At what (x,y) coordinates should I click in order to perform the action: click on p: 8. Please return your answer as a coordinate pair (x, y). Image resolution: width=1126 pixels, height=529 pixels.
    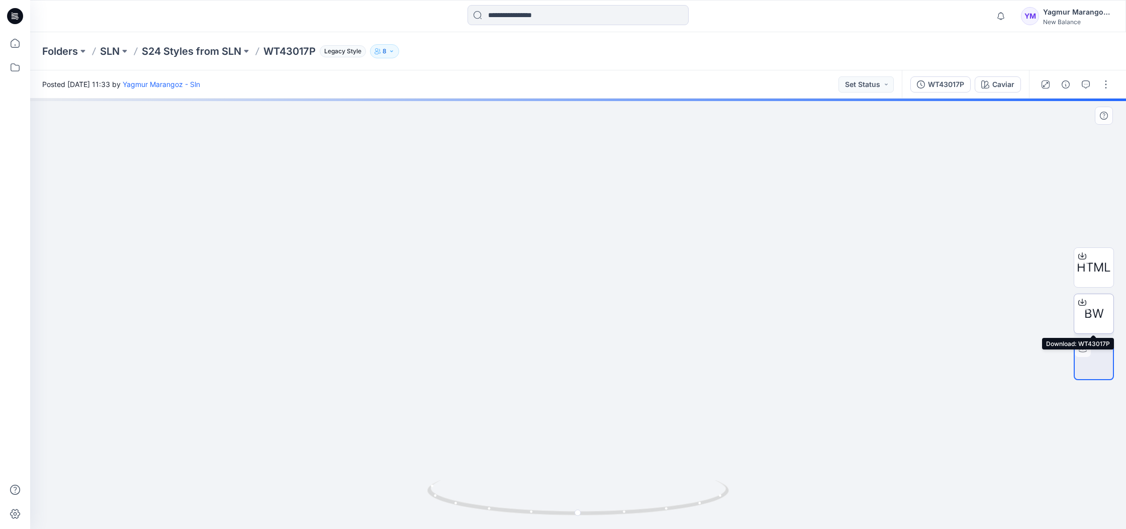
    Looking at the image, I should click on (384, 51).